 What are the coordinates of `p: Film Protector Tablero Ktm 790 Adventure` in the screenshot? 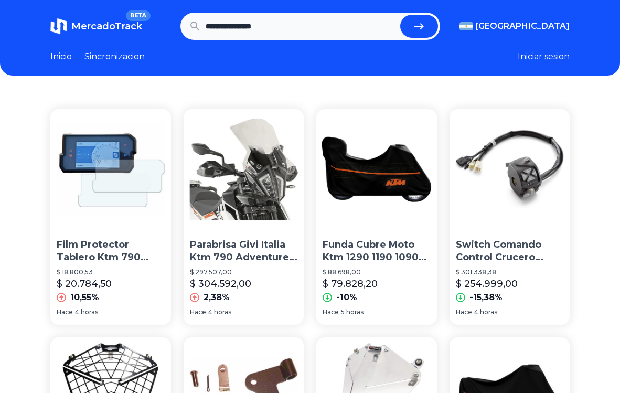 It's located at (111, 251).